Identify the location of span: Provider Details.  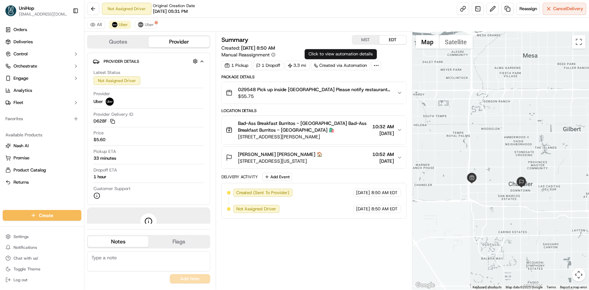
(121, 61).